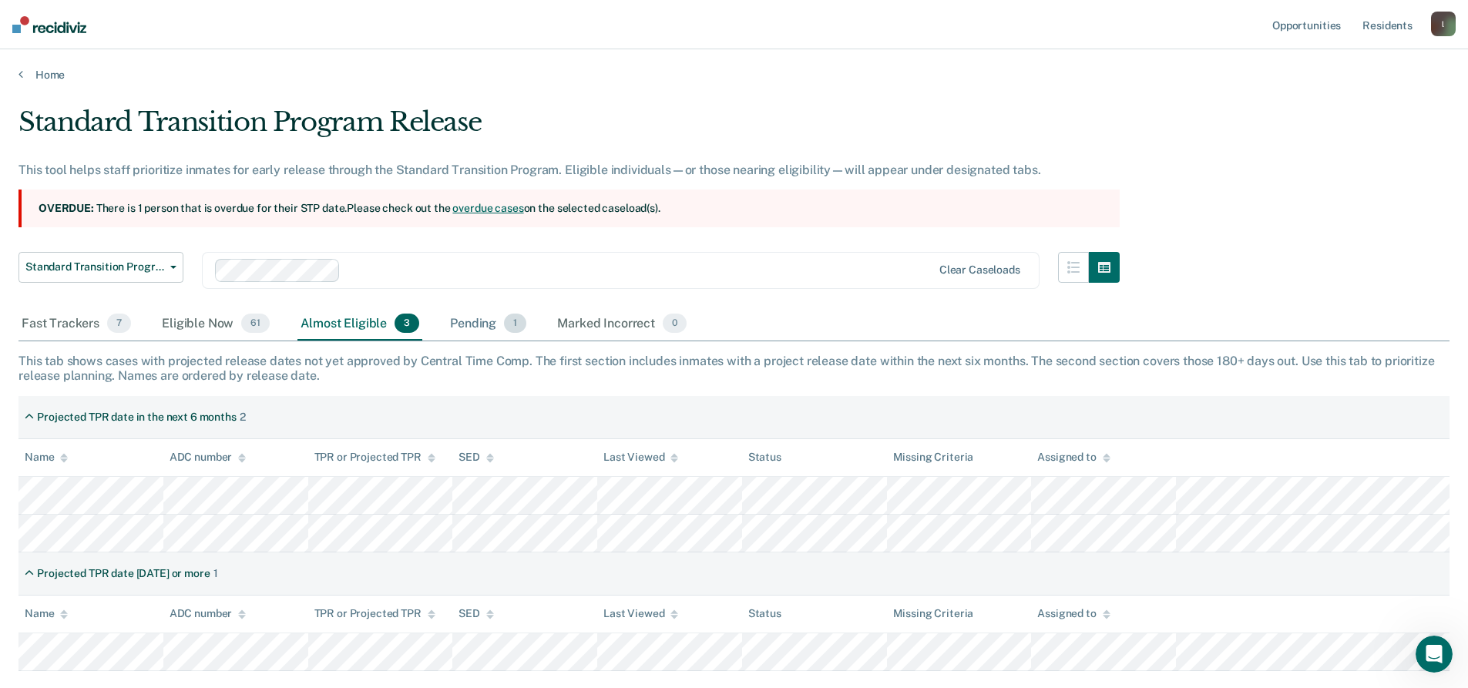 This screenshot has height=688, width=1468. What do you see at coordinates (515, 324) in the screenshot?
I see `span: 1` at bounding box center [515, 324].